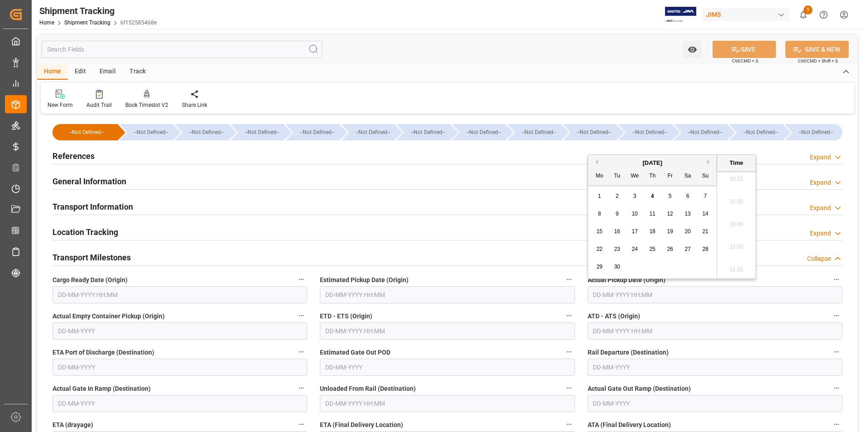 The image size is (865, 432). I want to click on div: Choose Monday, September 8th, 2025, so click(599, 214).